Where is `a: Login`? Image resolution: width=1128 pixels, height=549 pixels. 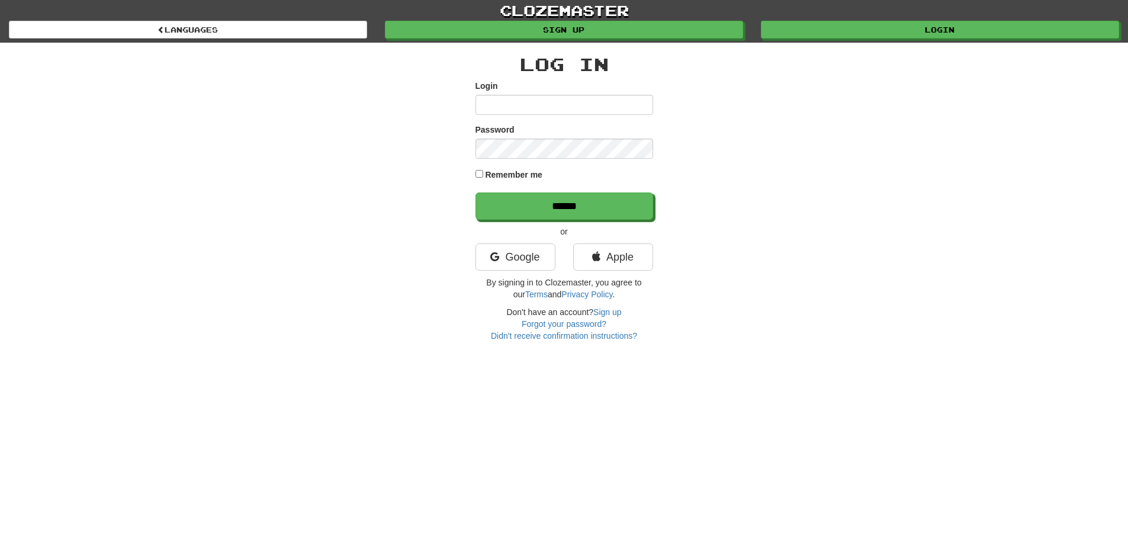
a: Login is located at coordinates (940, 30).